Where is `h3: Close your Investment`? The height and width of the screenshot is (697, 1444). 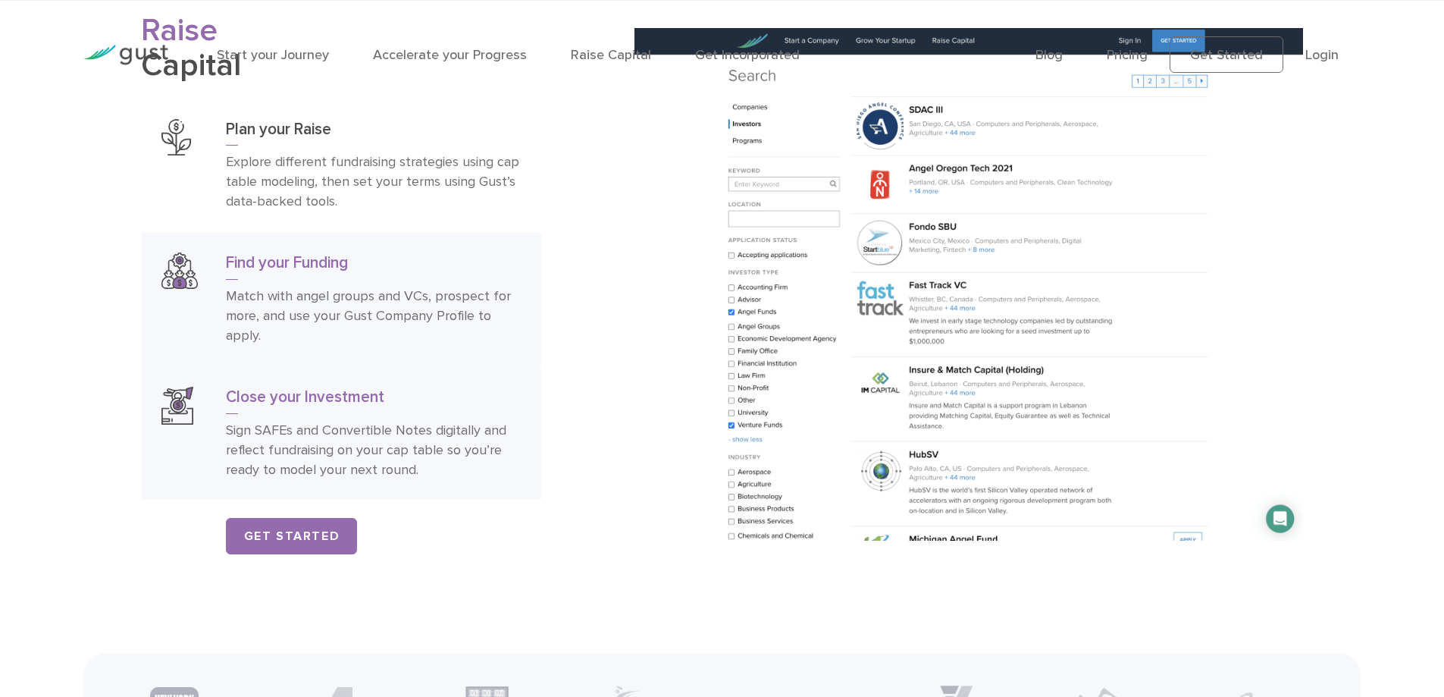 h3: Close your Investment is located at coordinates (373, 400).